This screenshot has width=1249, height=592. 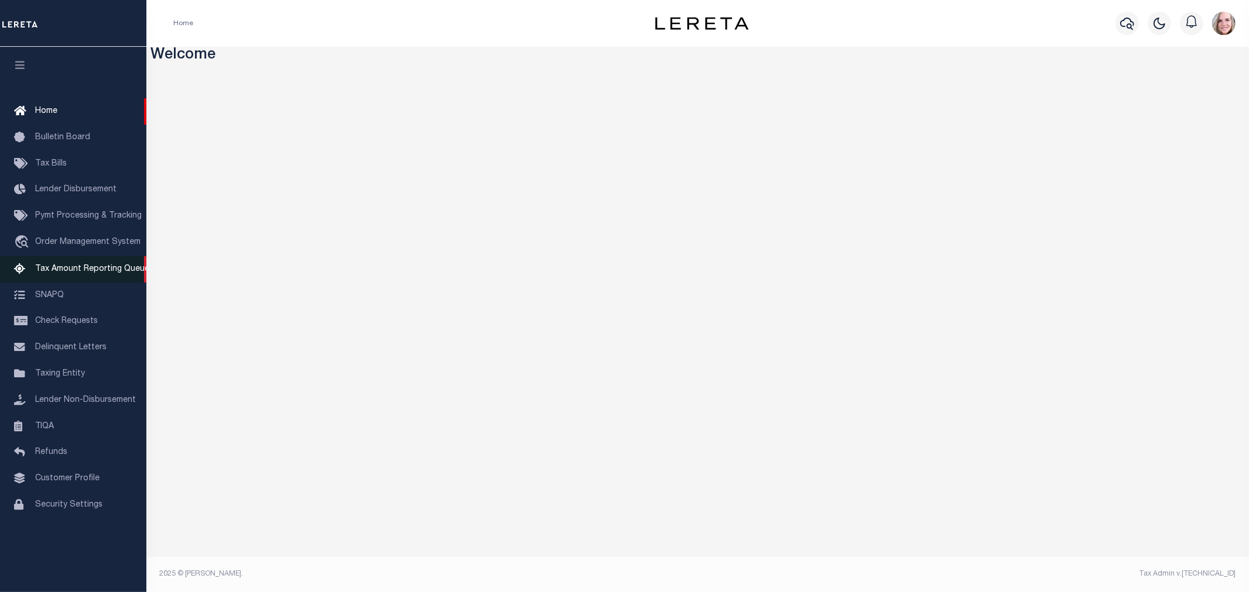 I want to click on span: Check Requests, so click(x=66, y=321).